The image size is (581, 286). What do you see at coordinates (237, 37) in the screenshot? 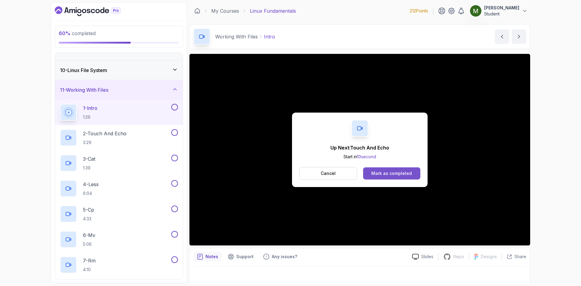
I see `p: Working With Files` at bounding box center [237, 37].